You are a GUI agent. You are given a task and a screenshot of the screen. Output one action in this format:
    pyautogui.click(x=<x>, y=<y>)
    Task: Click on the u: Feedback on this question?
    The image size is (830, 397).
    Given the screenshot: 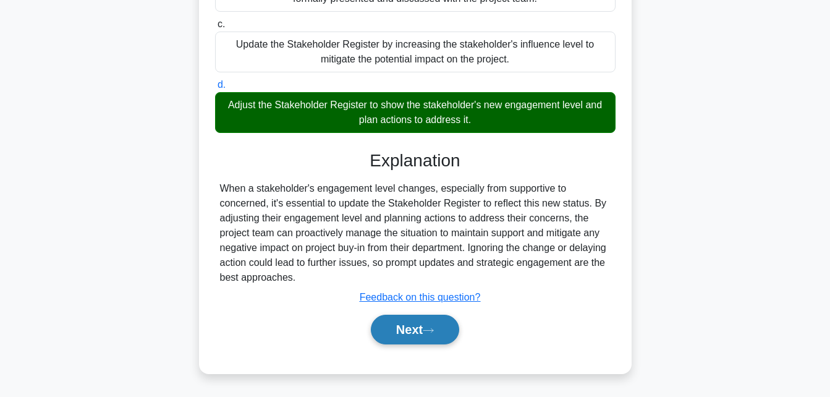 What is the action you would take?
    pyautogui.click(x=420, y=297)
    